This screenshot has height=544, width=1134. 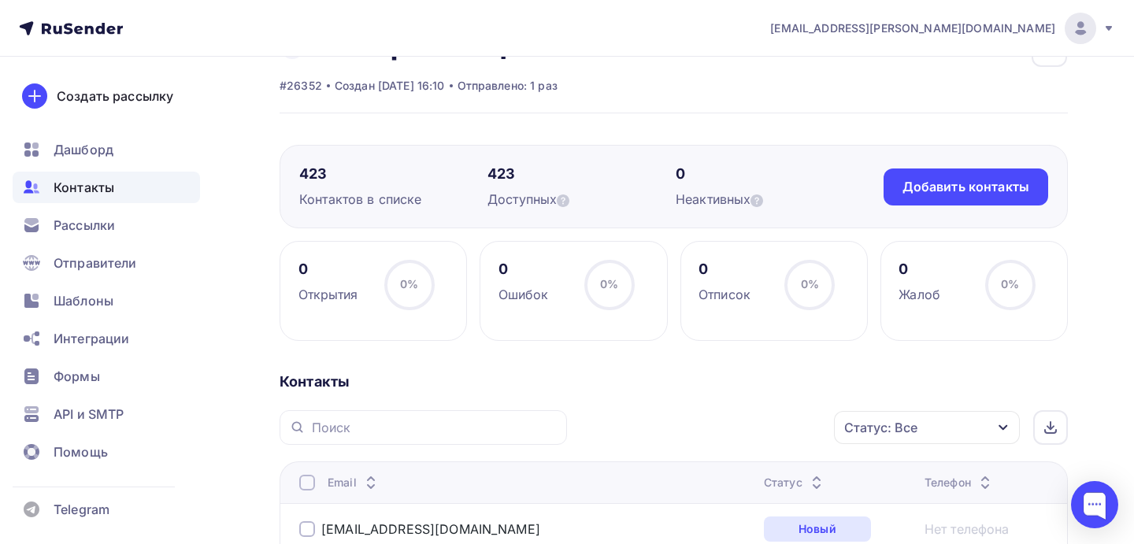 What do you see at coordinates (354, 483) in the screenshot?
I see `div: Email` at bounding box center [354, 483].